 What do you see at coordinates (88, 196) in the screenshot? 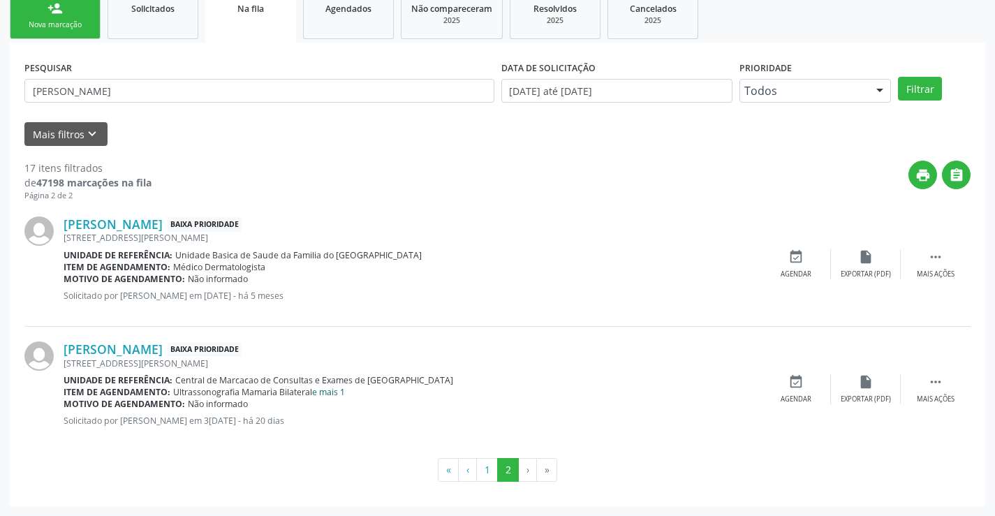
I see `div: Página 2 de 2` at bounding box center [88, 196].